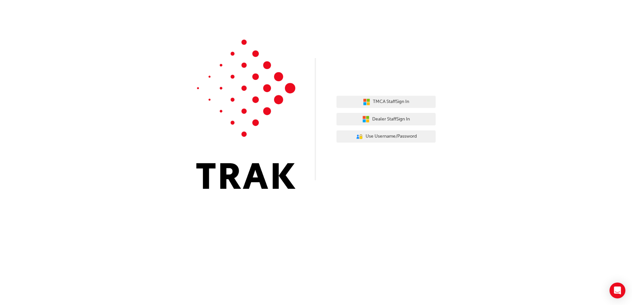 The width and height of the screenshot is (632, 305). I want to click on button: Use Username/Password, so click(386, 137).